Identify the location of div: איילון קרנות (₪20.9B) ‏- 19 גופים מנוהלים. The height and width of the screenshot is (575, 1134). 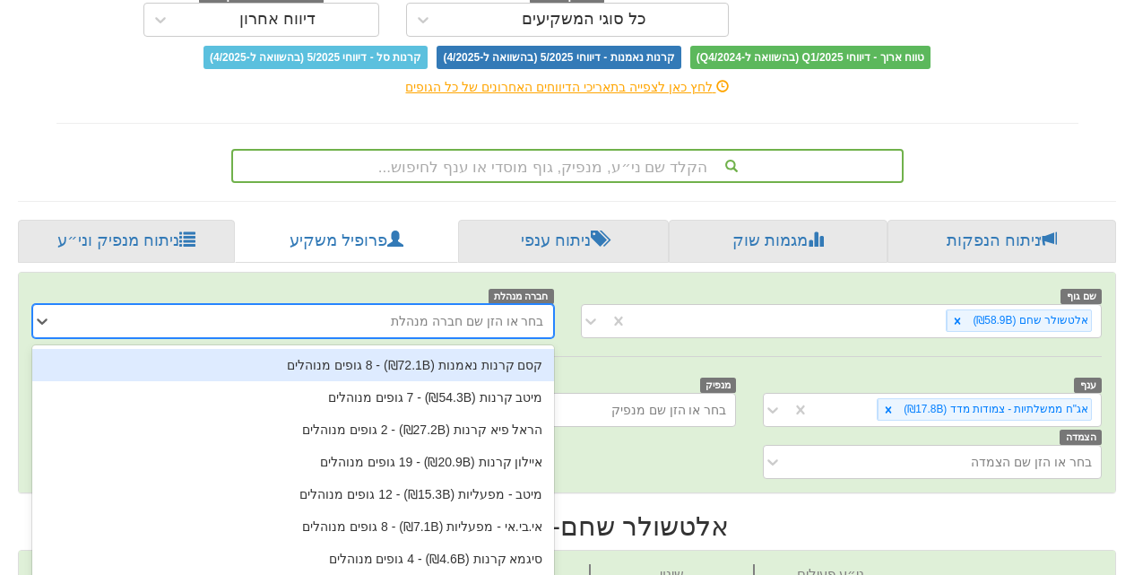
(293, 462).